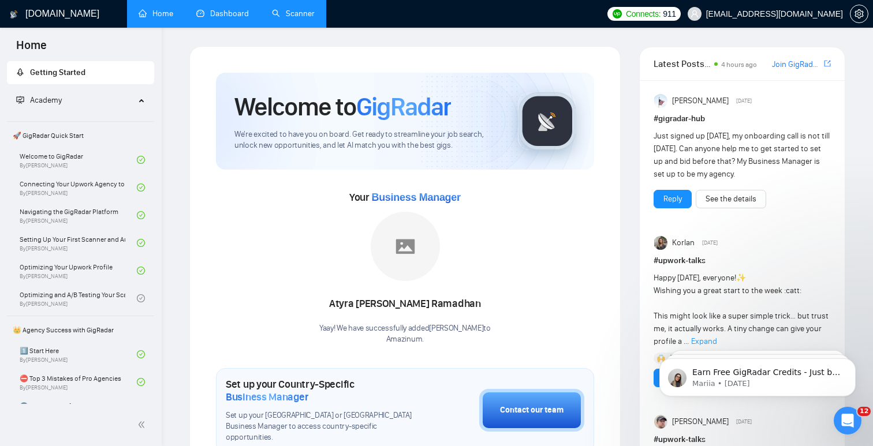  I want to click on li: Getting Started, so click(80, 73).